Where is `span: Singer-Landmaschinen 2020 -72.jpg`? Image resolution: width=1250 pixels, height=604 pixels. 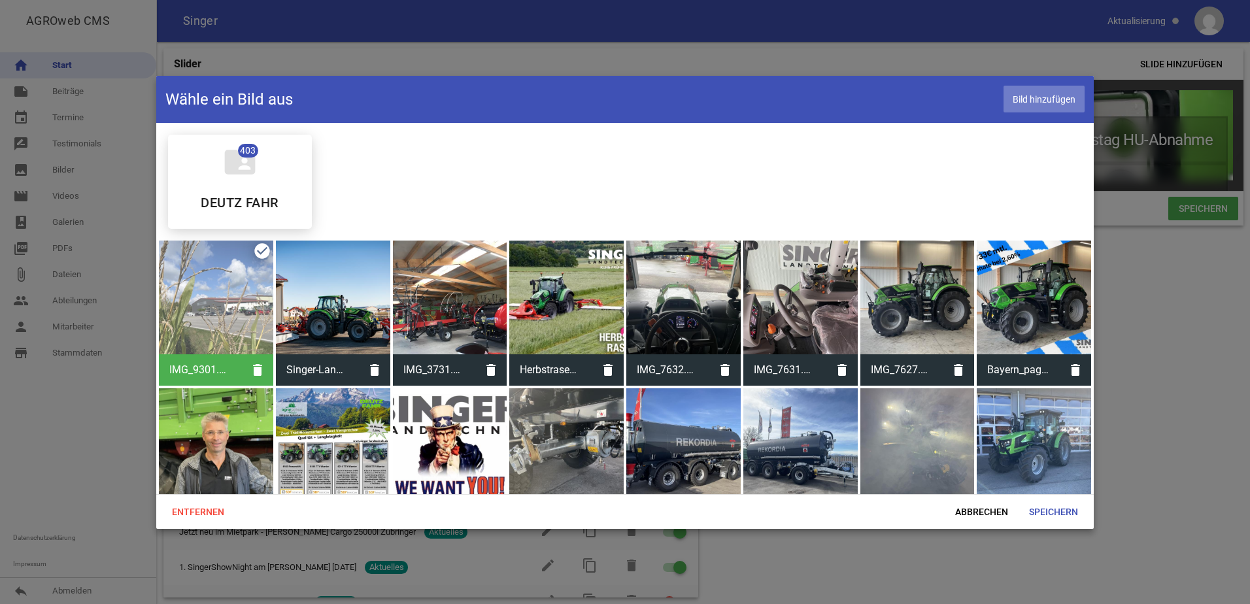 span: Singer-Landmaschinen 2020 -72.jpg is located at coordinates (317, 370).